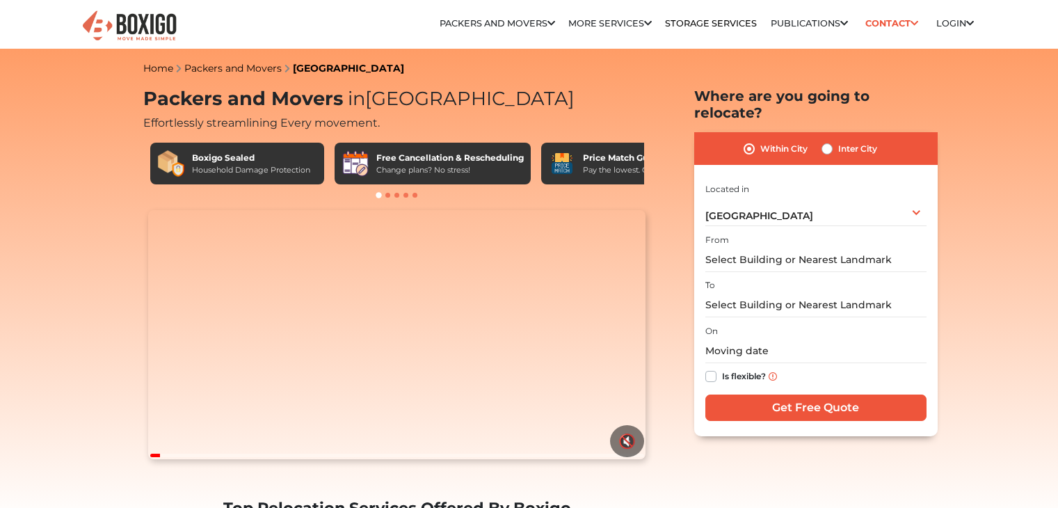 The width and height of the screenshot is (1058, 508). I want to click on div: Price Match Guarantee, so click(636, 158).